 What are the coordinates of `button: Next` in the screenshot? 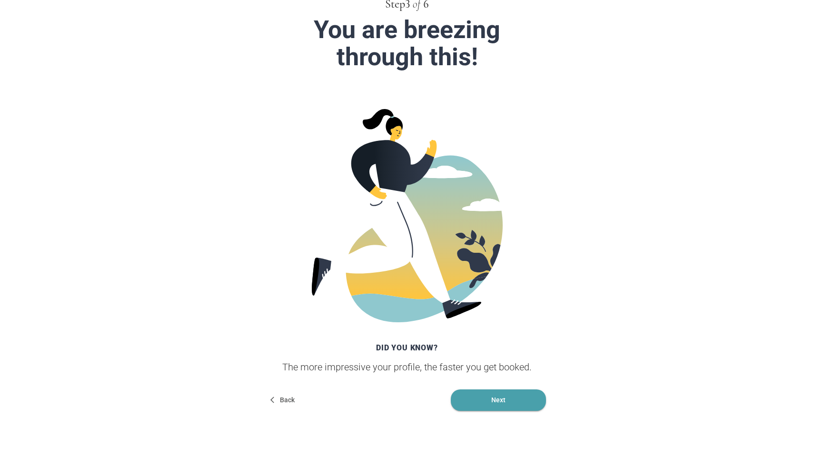 It's located at (498, 400).